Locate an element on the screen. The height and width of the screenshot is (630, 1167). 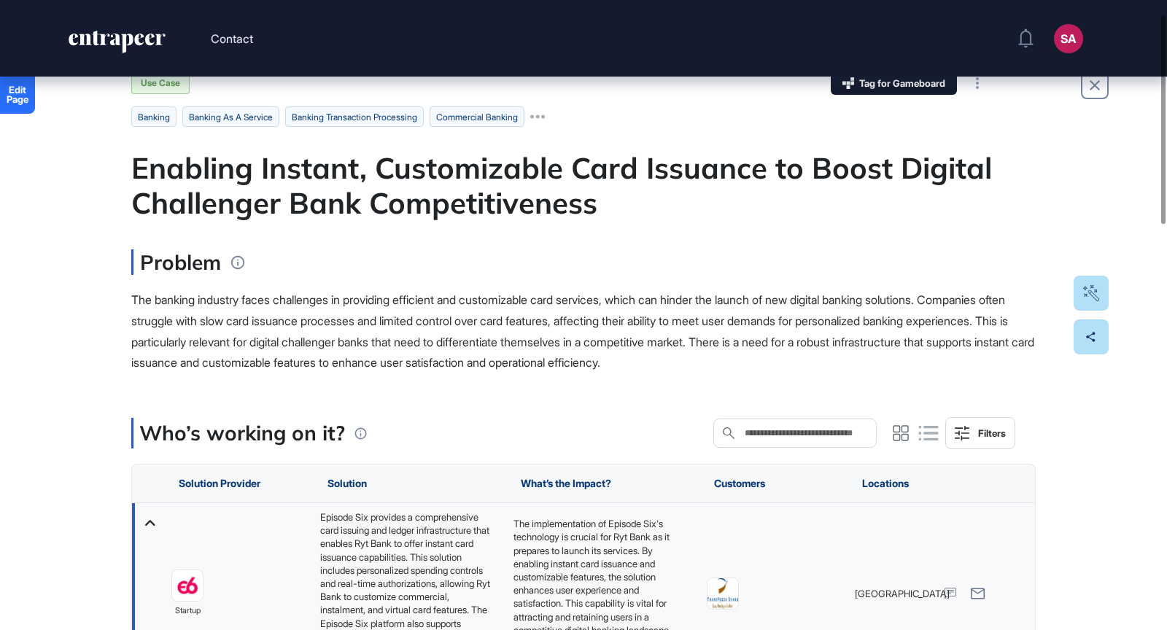
button: SA is located at coordinates (1069, 39).